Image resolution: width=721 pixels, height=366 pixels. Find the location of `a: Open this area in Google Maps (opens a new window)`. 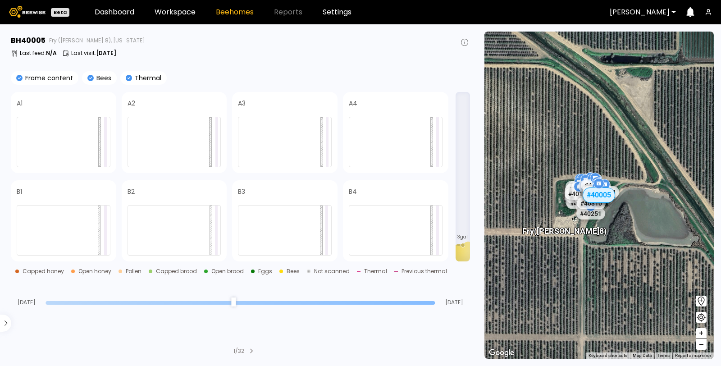

a: Open this area in Google Maps (opens a new window) is located at coordinates (501, 353).